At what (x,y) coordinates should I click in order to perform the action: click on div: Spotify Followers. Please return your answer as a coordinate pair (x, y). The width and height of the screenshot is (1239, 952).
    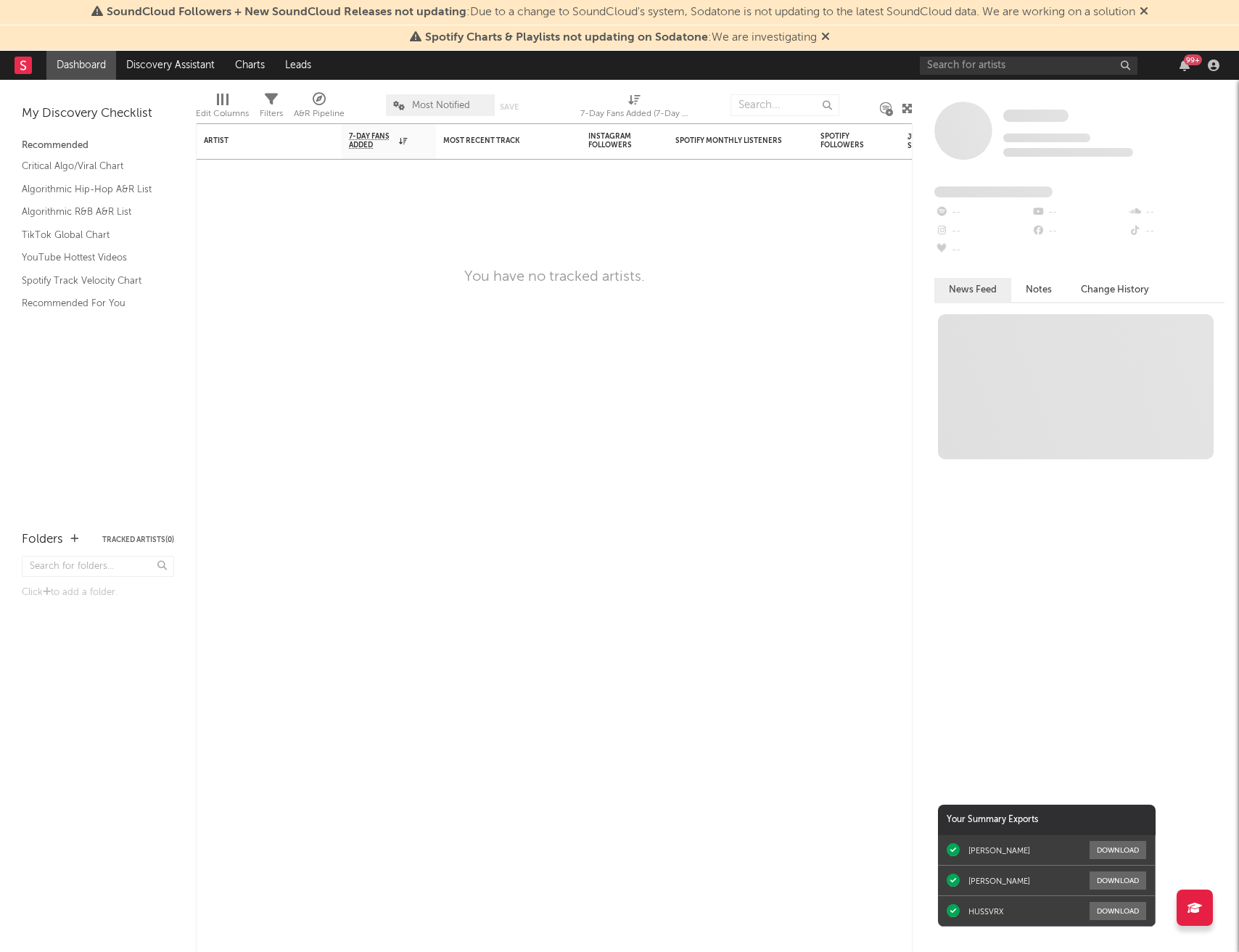
    Looking at the image, I should click on (846, 141).